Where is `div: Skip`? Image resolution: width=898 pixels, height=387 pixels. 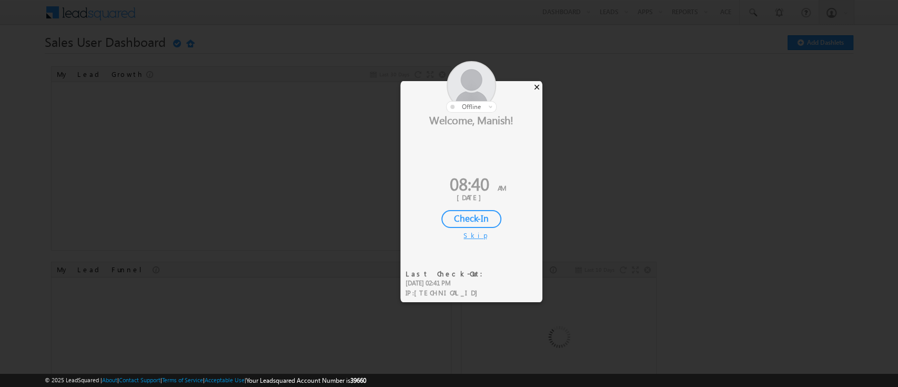
div: Skip is located at coordinates (472, 235).